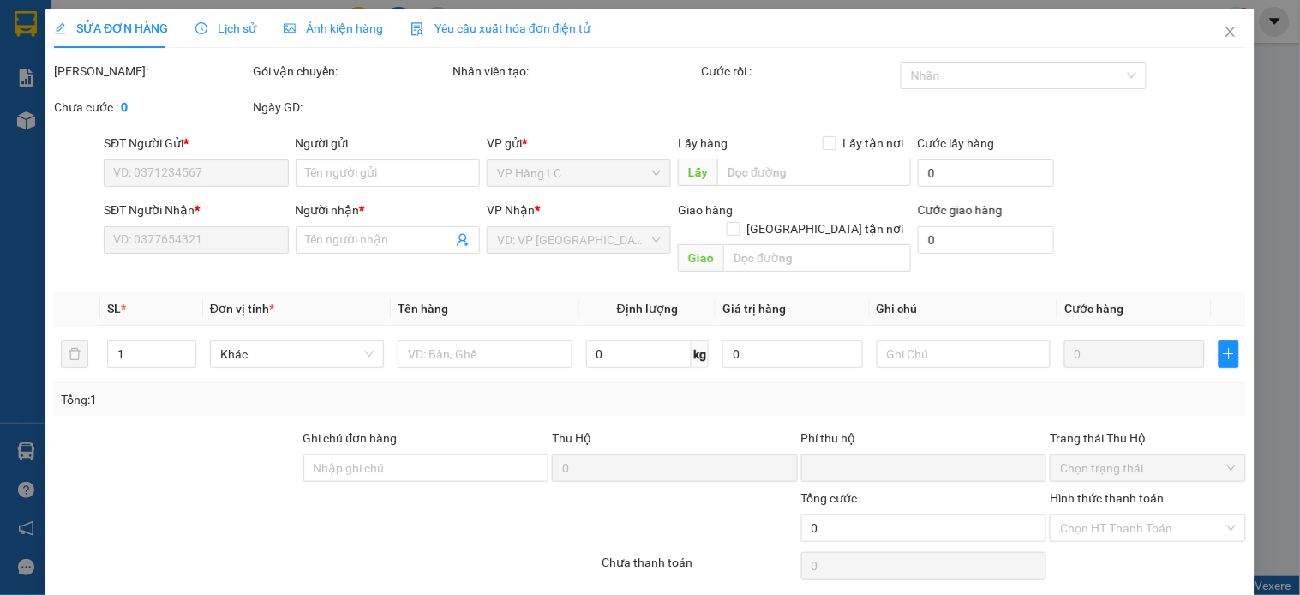 Image resolution: width=1300 pixels, height=595 pixels. I want to click on span: close, so click(1230, 32).